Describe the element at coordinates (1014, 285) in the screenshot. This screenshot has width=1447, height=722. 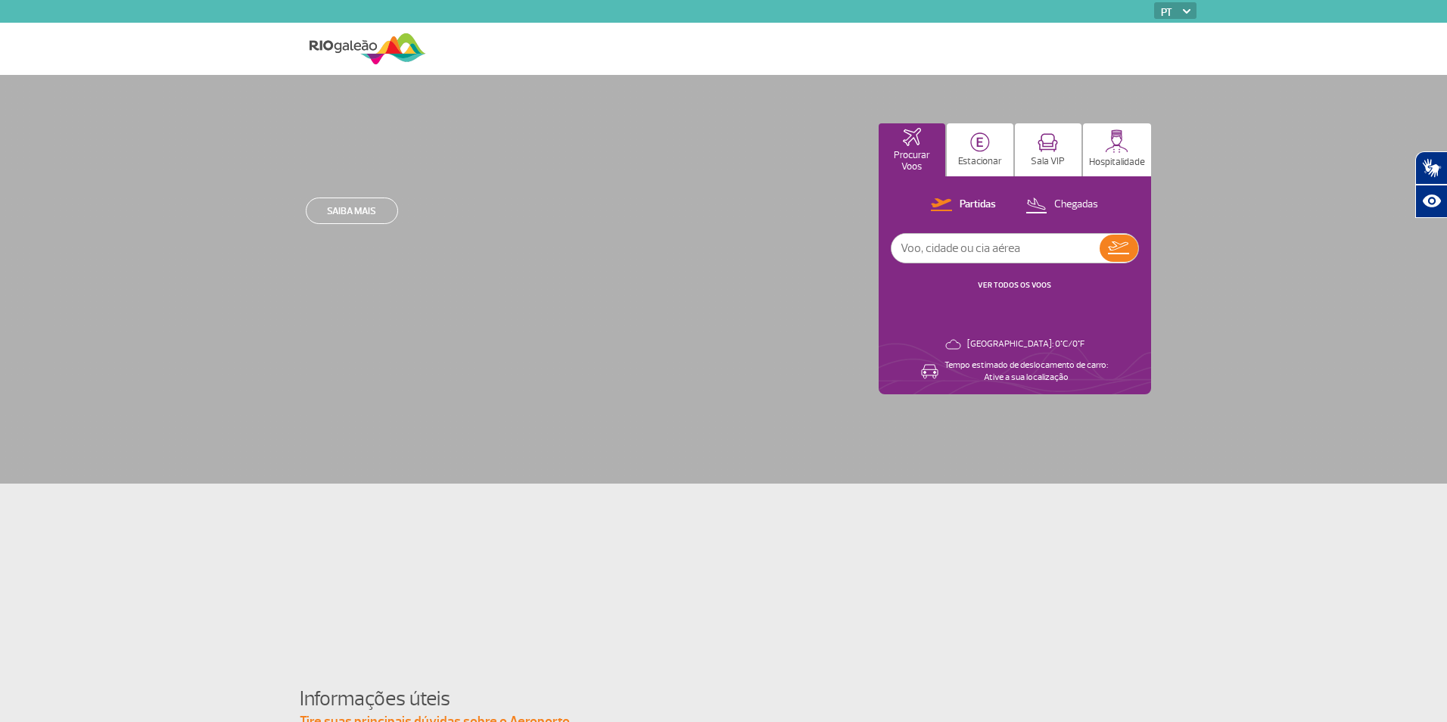
I see `button: VER TODOS OS VOOS` at that location.